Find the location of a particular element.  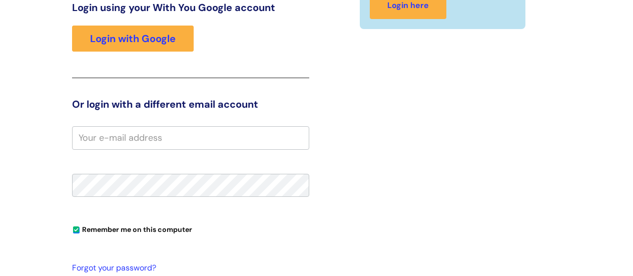

h3: Or login with a different email account is located at coordinates (191, 104).